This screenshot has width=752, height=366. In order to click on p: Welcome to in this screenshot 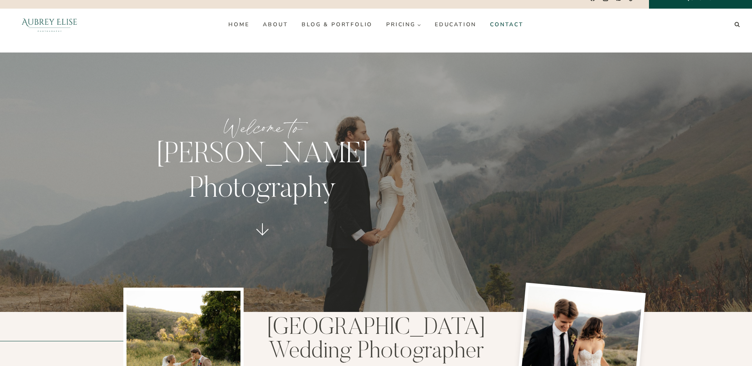, I will do `click(263, 127)`.